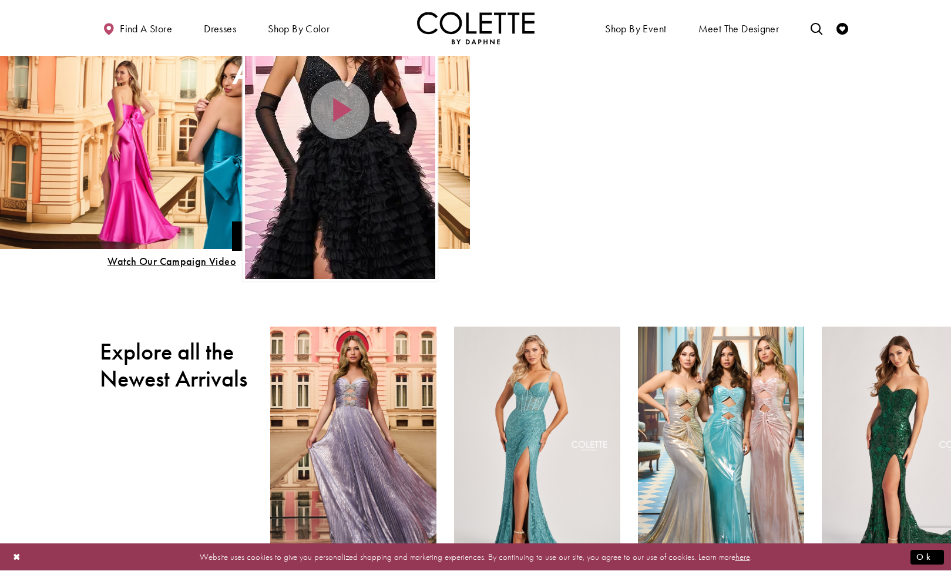 This screenshot has height=571, width=951. I want to click on button: Submit Dialog, so click(927, 557).